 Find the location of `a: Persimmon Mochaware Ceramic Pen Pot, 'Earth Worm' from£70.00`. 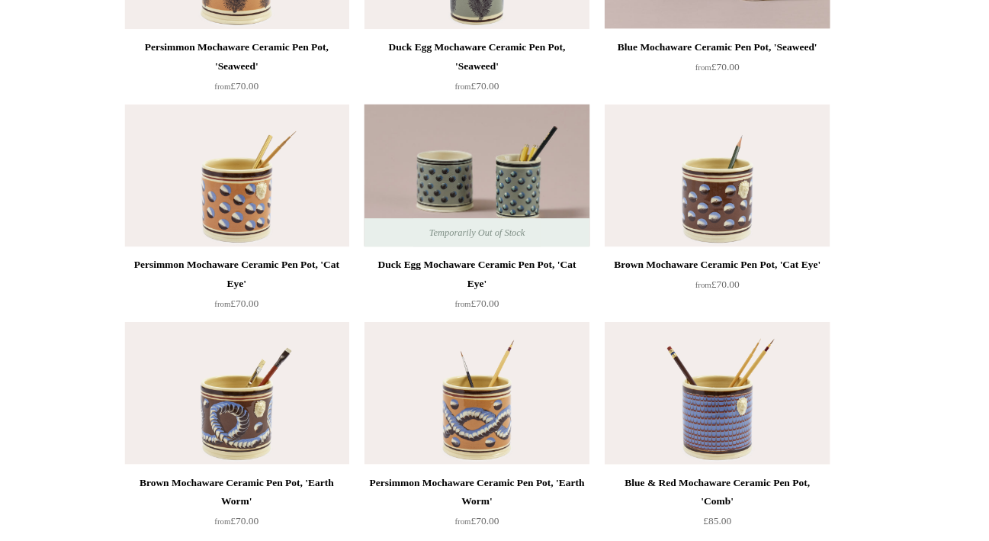

a: Persimmon Mochaware Ceramic Pen Pot, 'Earth Worm' from£70.00 is located at coordinates (494, 506).